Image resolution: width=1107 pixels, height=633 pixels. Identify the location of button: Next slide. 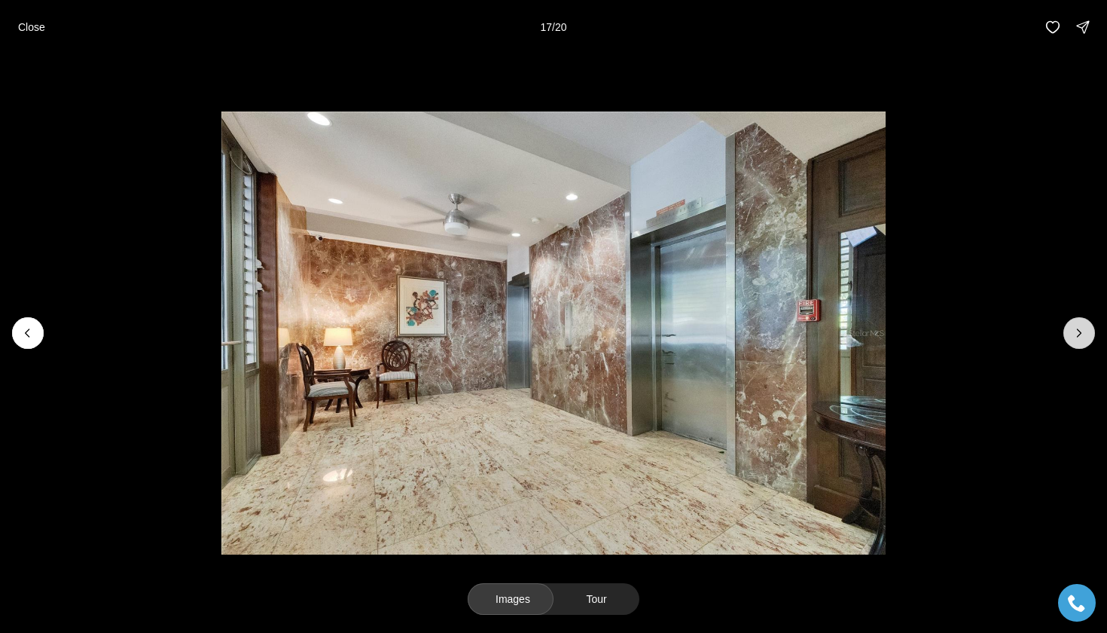
(1079, 333).